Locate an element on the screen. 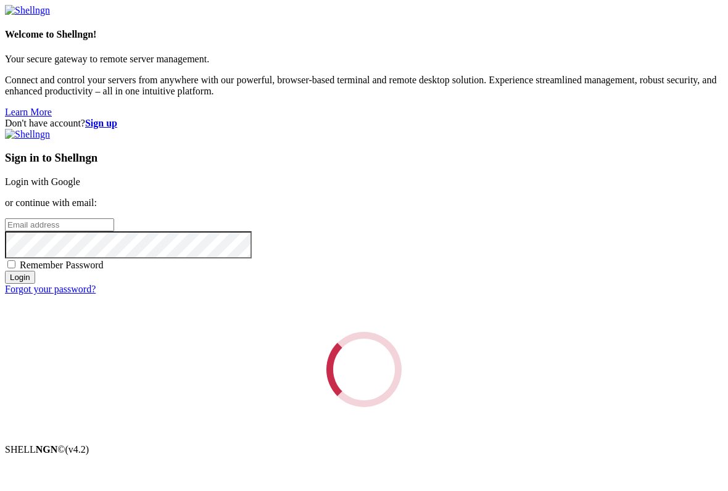  h3: Sign in to Shellngn is located at coordinates (364, 158).